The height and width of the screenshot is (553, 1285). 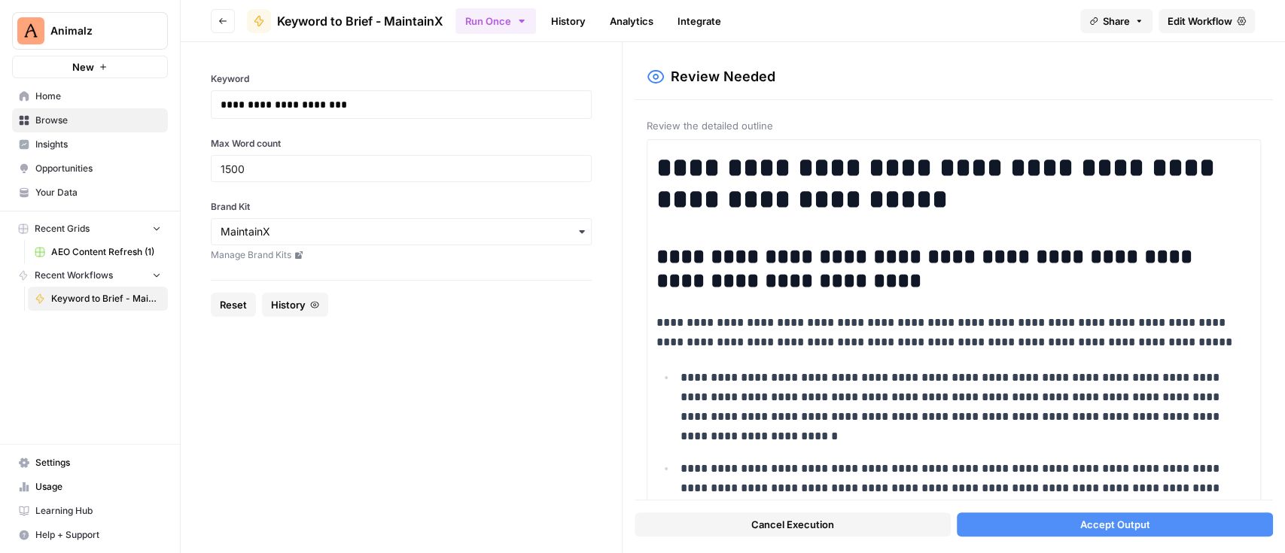 I want to click on a: Settings, so click(x=90, y=463).